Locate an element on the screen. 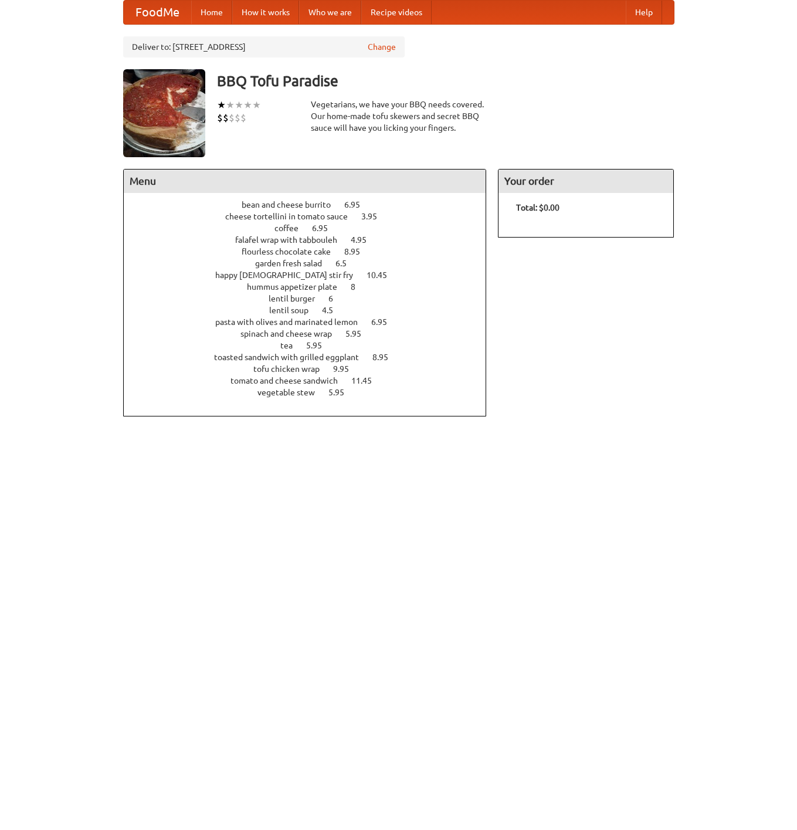  a: spinach and cheese wrap 5.95 is located at coordinates (312, 334).